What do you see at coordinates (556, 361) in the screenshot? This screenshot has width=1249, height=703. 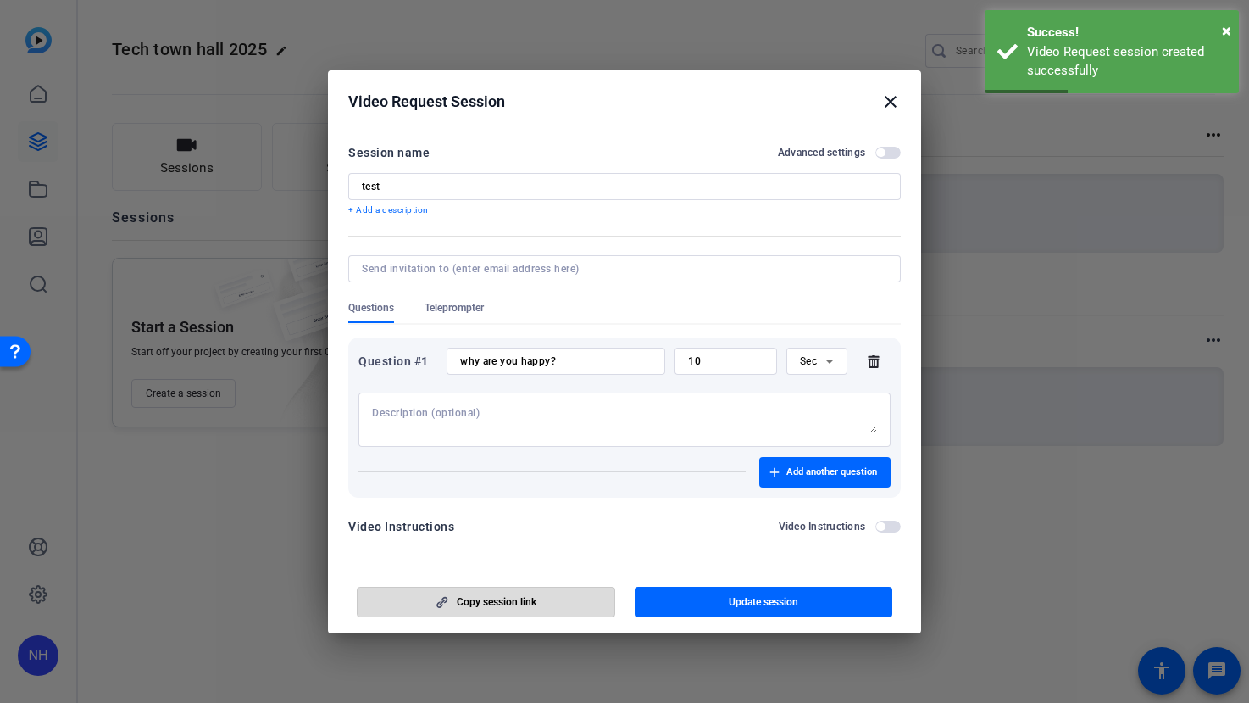 I see `input: Enter your question here` at bounding box center [556, 361].